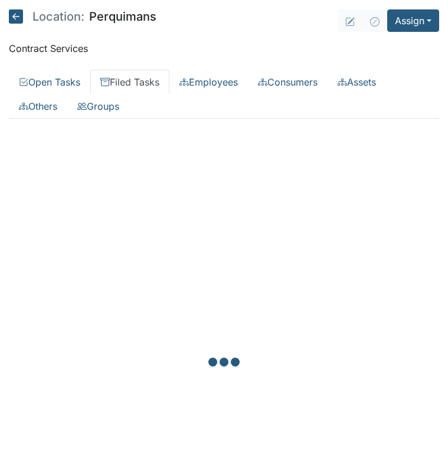 The height and width of the screenshot is (471, 448). Describe the element at coordinates (224, 48) in the screenshot. I see `p: Contract Services` at that location.